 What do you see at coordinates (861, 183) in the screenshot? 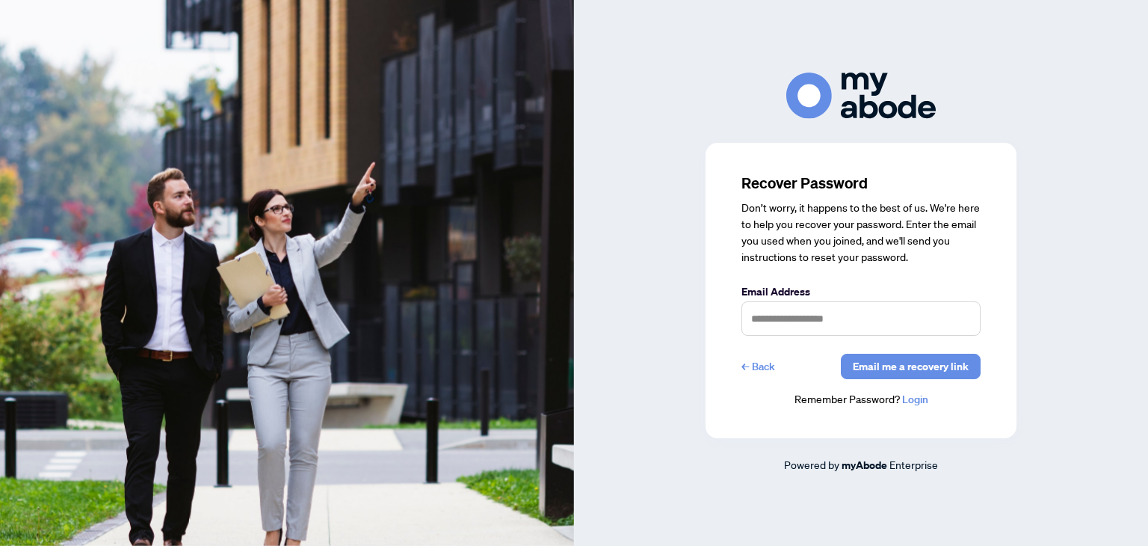
I see `h3: Recover Password` at bounding box center [861, 183].